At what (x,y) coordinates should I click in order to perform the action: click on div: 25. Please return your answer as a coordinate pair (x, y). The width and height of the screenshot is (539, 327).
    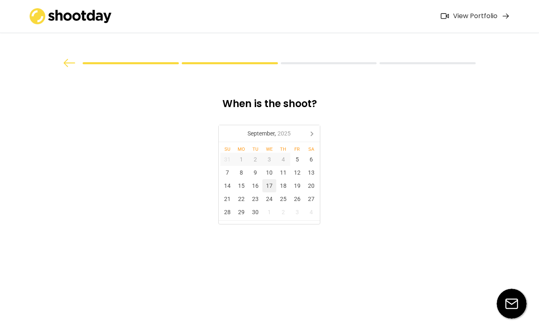
    Looking at the image, I should click on (283, 199).